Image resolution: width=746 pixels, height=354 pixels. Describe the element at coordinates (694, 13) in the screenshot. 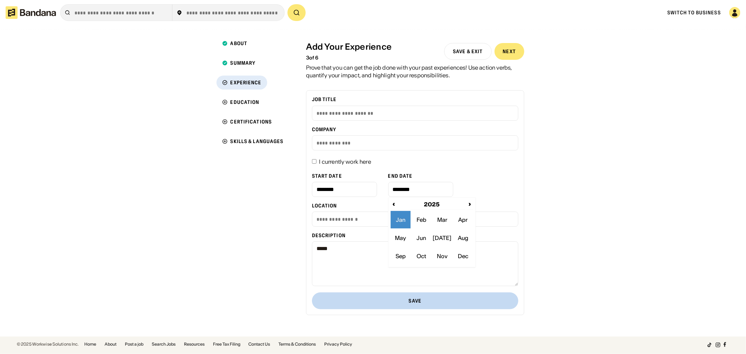

I see `a: Switch to Business` at that location.